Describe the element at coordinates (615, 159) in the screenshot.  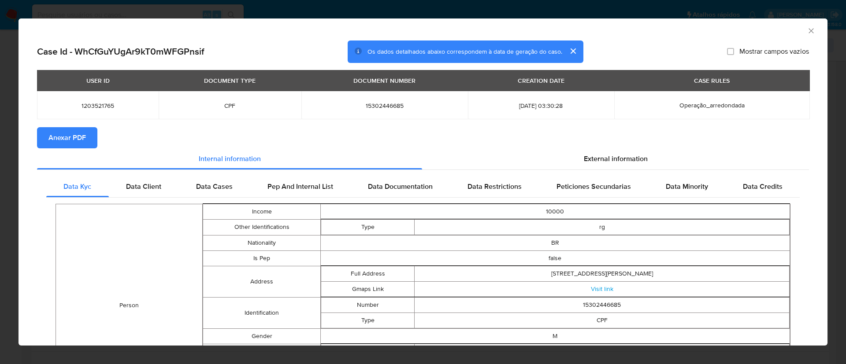
I see `span: External information` at that location.